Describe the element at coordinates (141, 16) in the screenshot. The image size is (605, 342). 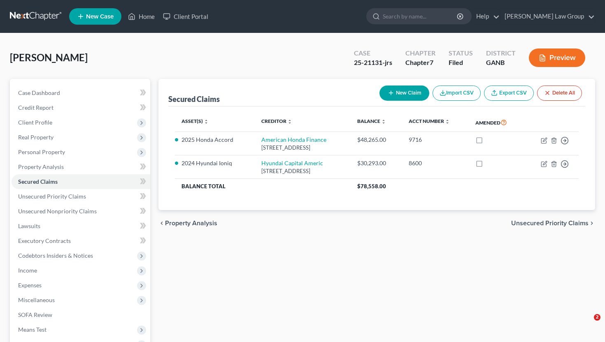
I see `a: Home` at that location.